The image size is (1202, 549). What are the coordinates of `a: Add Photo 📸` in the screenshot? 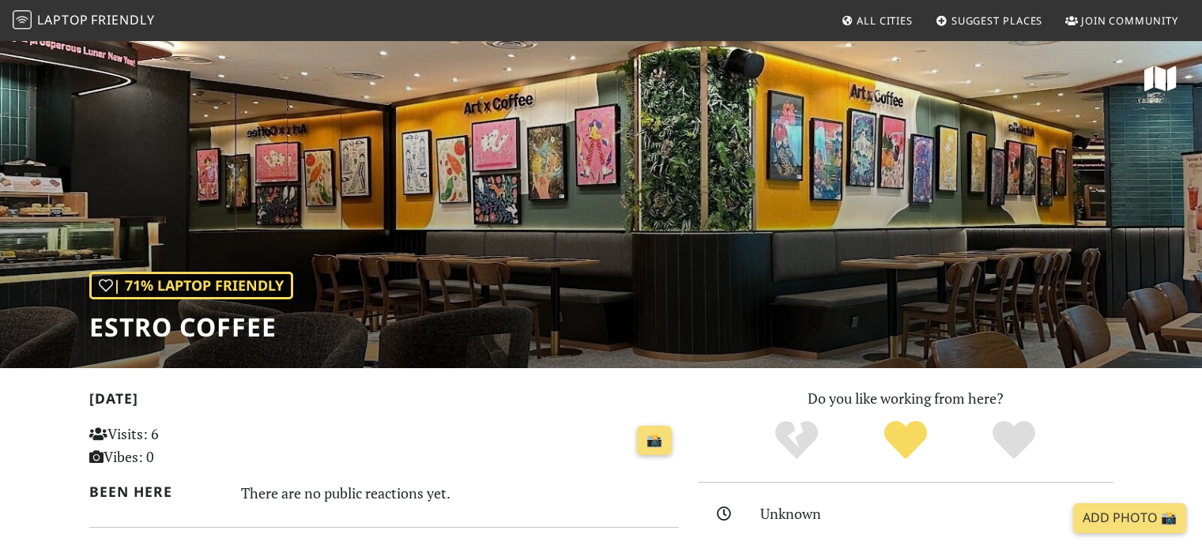 It's located at (1129, 518).